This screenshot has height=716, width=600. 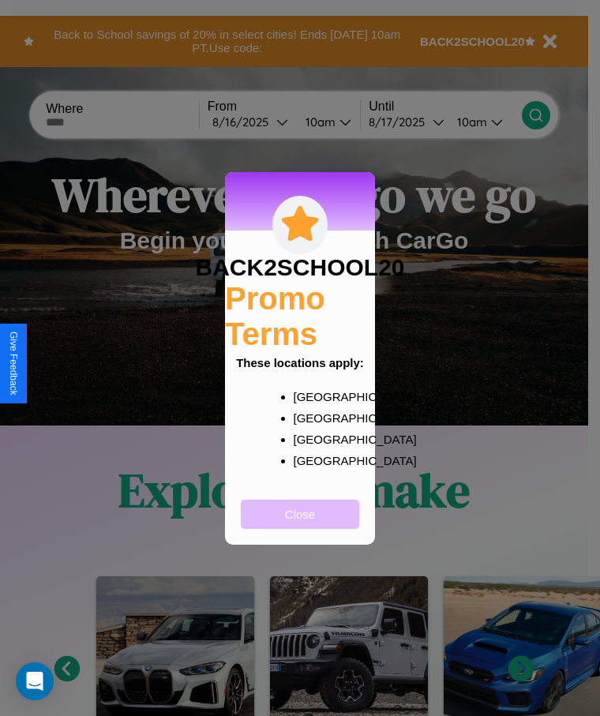 I want to click on h3: BACK2SCHOOL20, so click(x=299, y=268).